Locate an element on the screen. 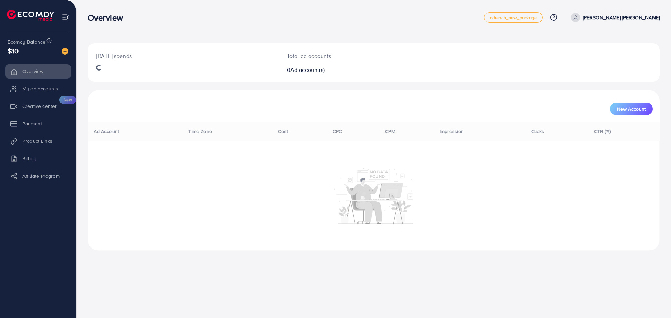  h3: Overview is located at coordinates (108, 17).